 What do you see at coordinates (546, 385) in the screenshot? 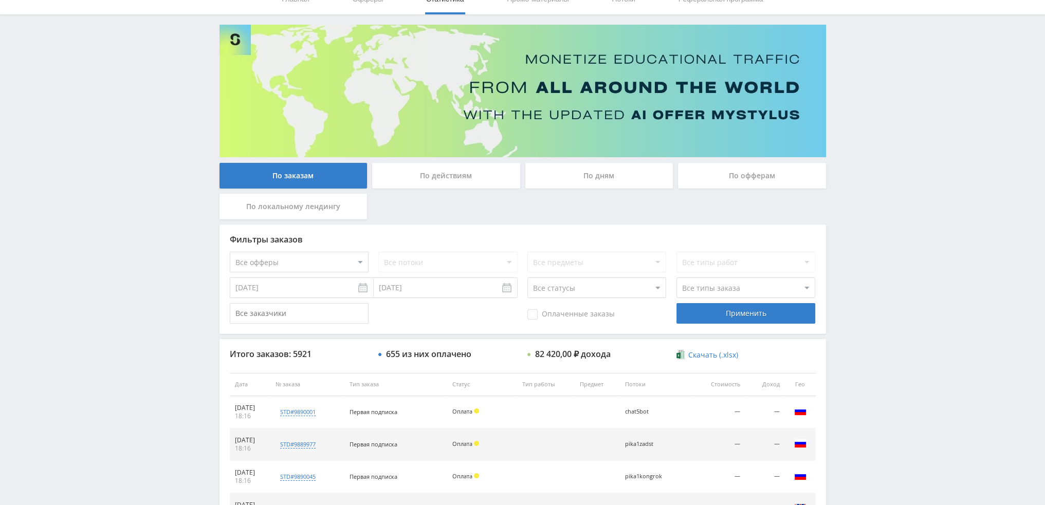
I see `th: Тип работы` at bounding box center [546, 385].